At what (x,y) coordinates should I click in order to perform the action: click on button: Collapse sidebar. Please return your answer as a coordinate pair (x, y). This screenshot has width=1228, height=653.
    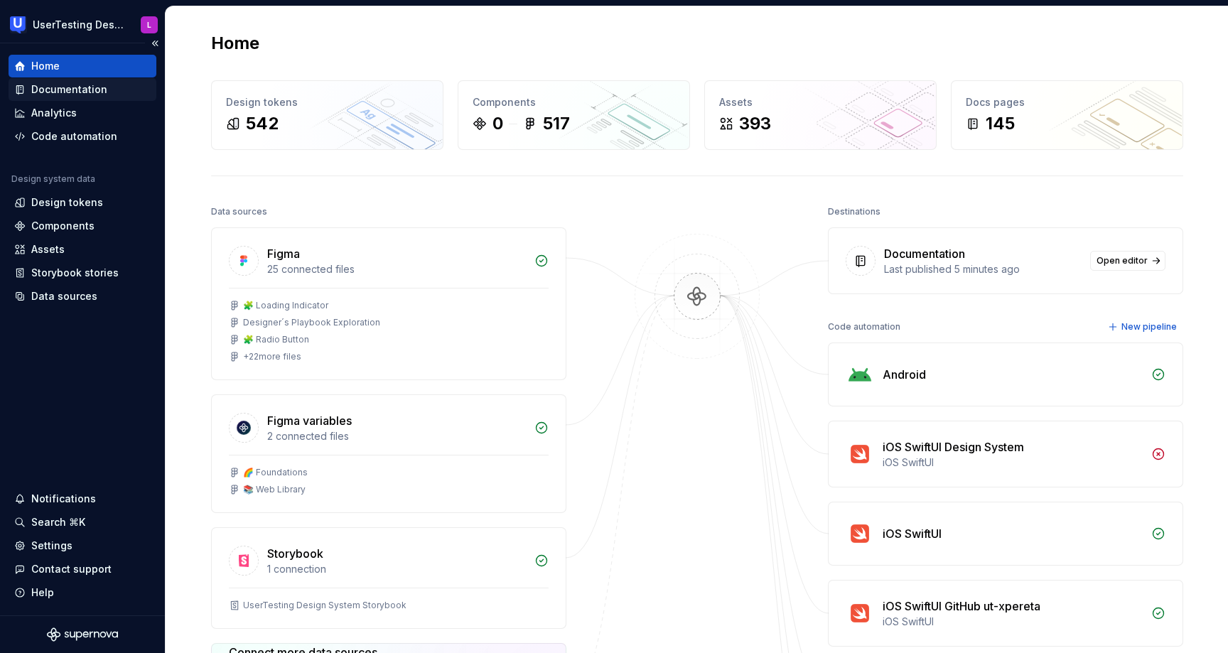
    Looking at the image, I should click on (155, 43).